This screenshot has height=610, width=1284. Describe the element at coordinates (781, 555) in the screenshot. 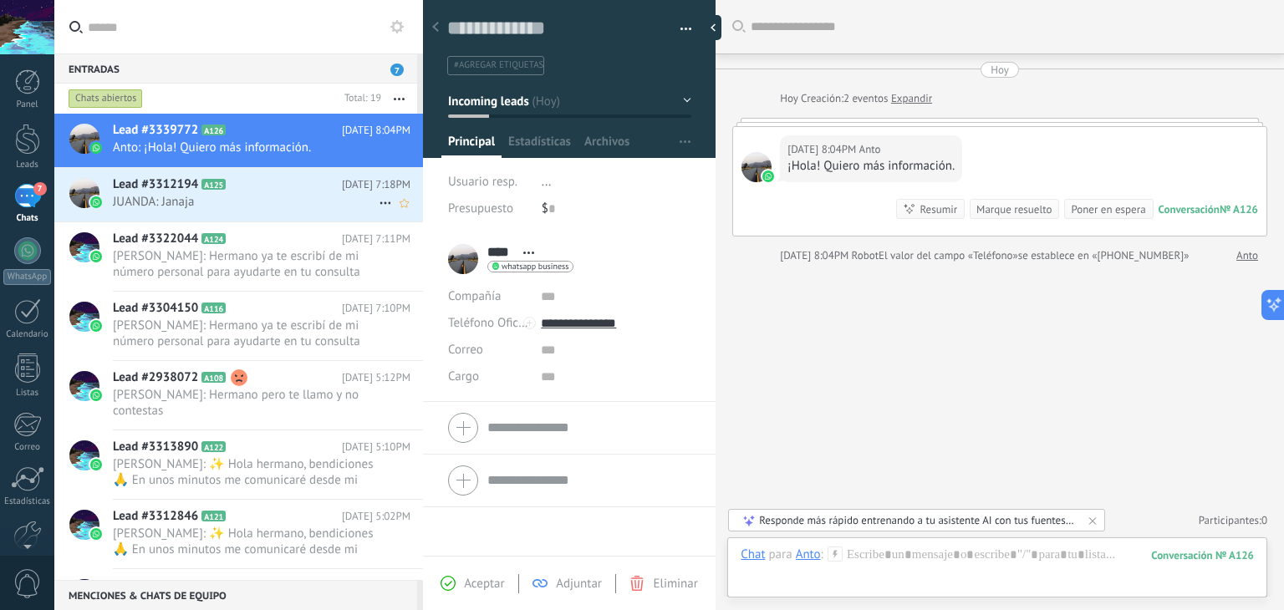

I see `span: para` at that location.